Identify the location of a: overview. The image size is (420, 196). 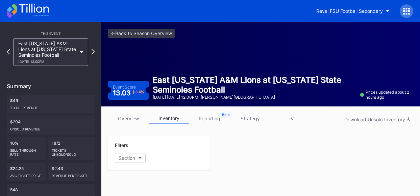
(128, 118).